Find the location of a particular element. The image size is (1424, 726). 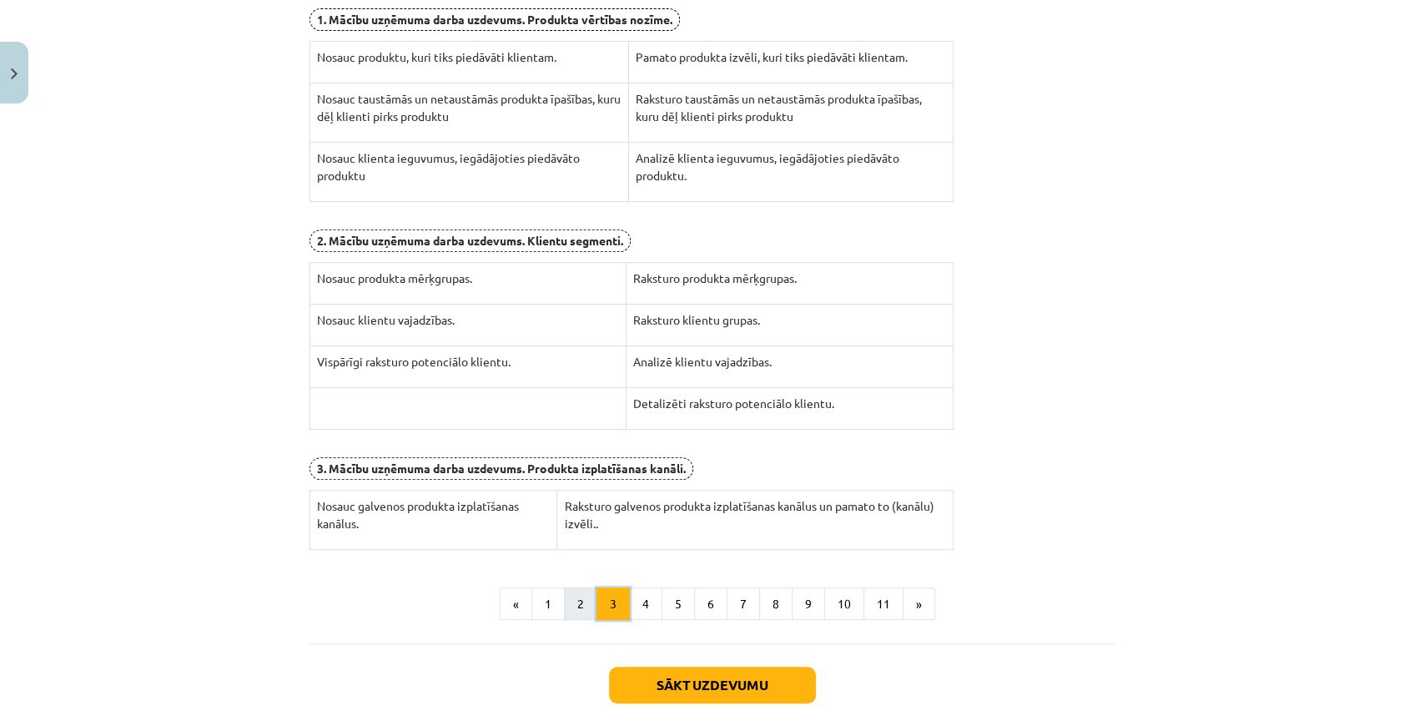

b: 1. Mācību uzņēmuma darba uzdevums. Produkta vērtības nozīme. is located at coordinates (495, 19).